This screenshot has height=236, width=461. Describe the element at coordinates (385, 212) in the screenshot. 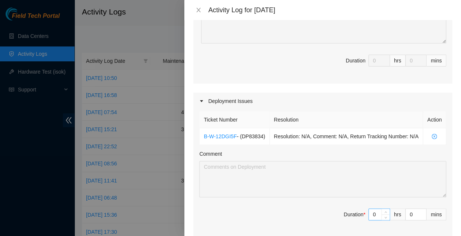

I see `span: Increase Value` at that location.